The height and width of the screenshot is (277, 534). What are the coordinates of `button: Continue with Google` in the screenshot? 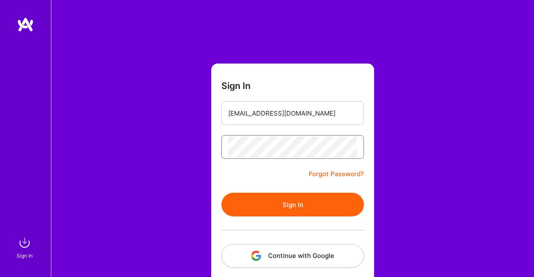 It's located at (293, 256).